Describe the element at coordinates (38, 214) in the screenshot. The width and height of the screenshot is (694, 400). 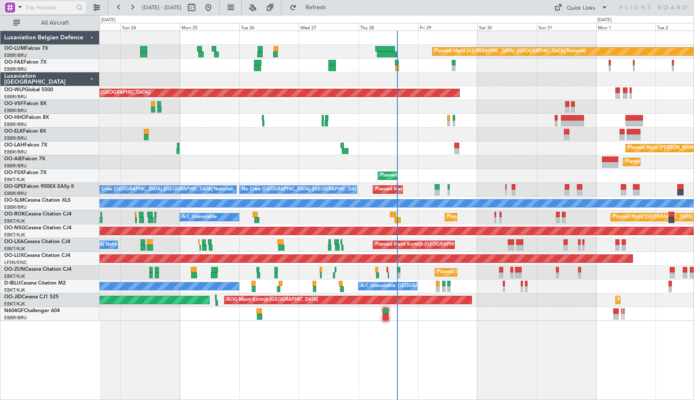
I see `a: OO-ROKCessna Citation CJ4` at that location.